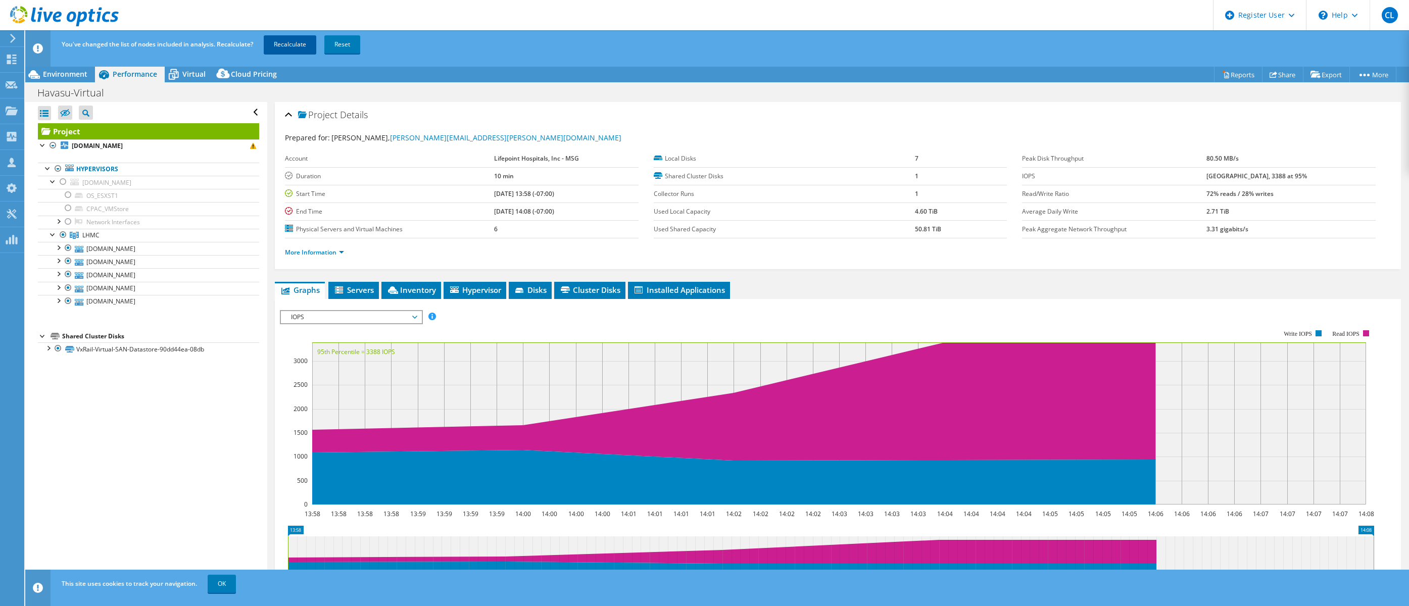 This screenshot has width=1409, height=606. Describe the element at coordinates (1227, 229) in the screenshot. I see `b: 3.31 gigabits/s` at that location.